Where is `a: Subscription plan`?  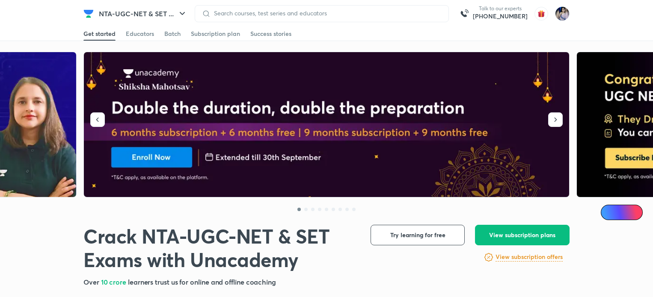 a: Subscription plan is located at coordinates (215, 34).